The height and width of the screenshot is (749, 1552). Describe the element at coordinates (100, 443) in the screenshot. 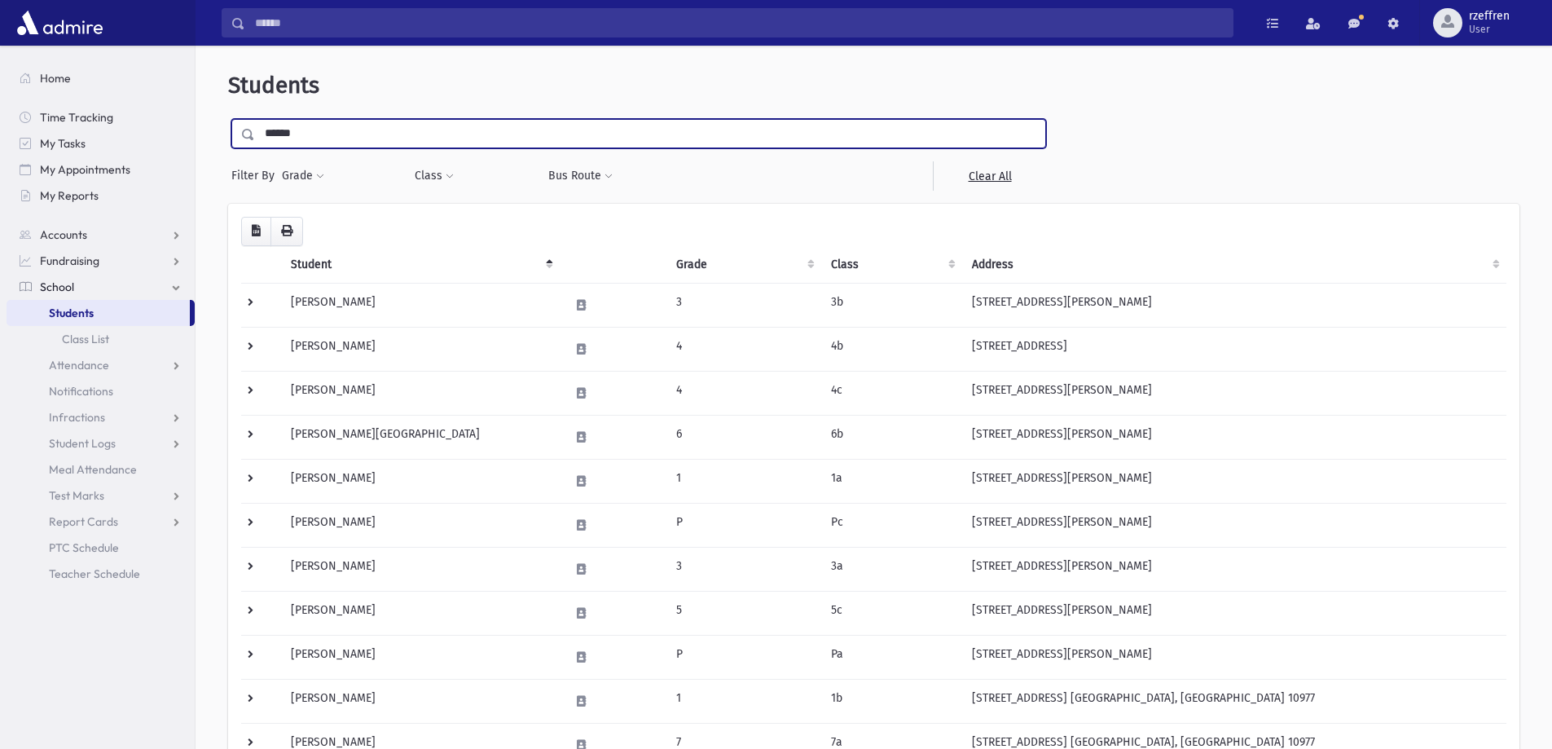

I see `a: Student Logs` at that location.